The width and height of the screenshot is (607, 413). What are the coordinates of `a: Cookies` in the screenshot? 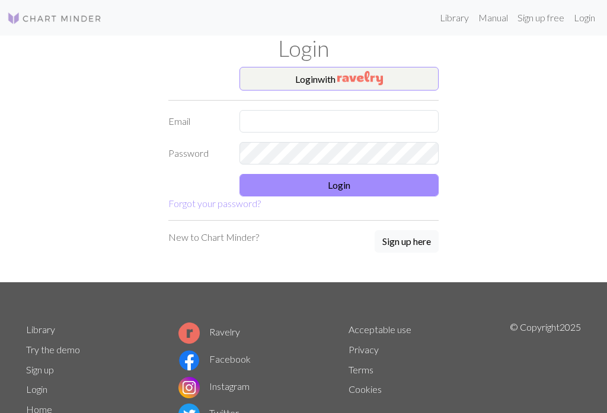 It's located at (365, 389).